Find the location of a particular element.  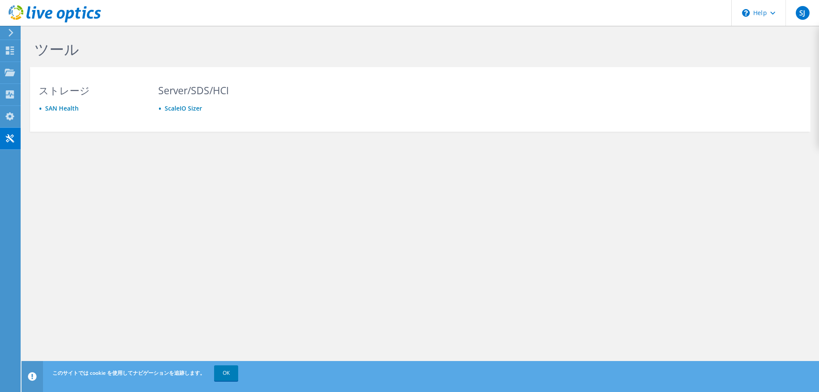

h3: Server/SDS/HCI is located at coordinates (210, 90).